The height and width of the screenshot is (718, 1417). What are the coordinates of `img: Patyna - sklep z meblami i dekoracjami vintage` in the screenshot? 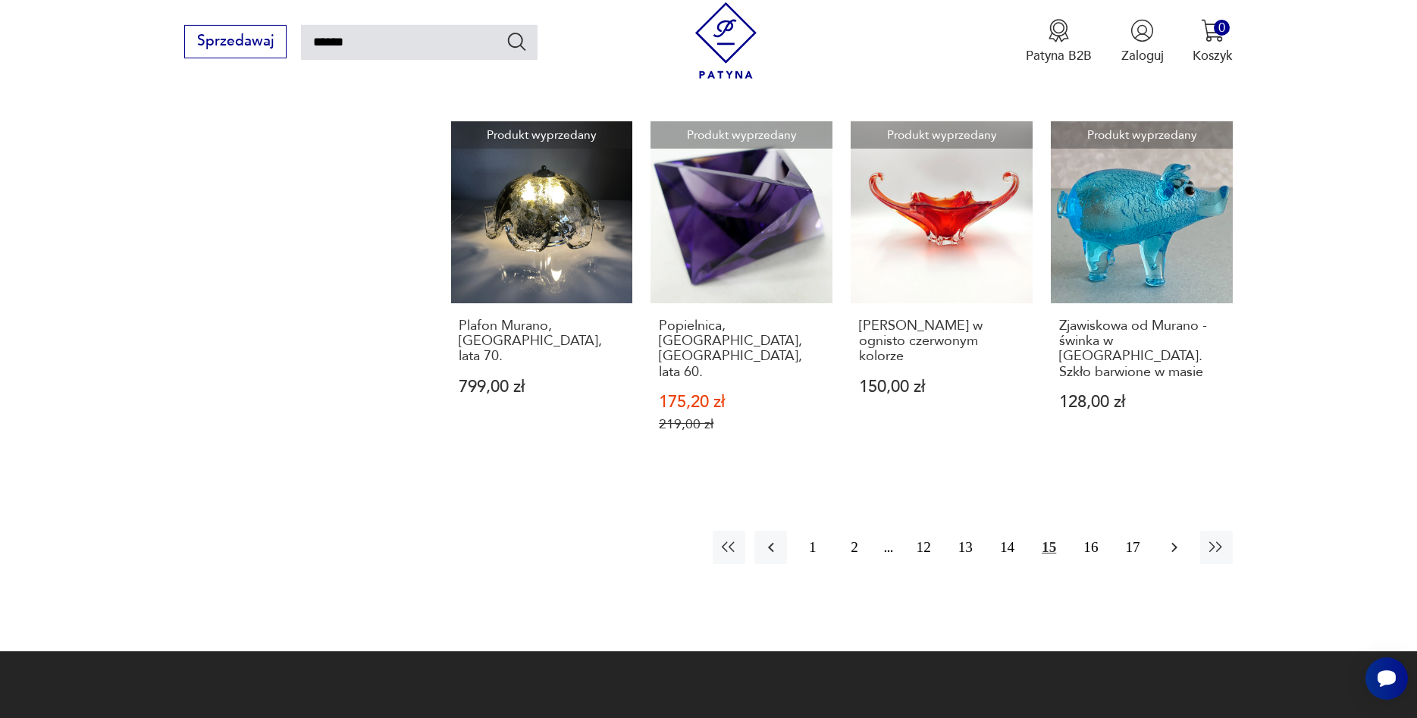 It's located at (725, 40).